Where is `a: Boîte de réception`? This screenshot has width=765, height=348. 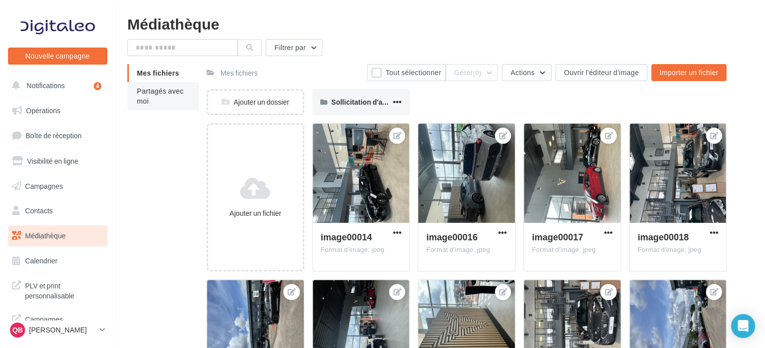 a: Boîte de réception is located at coordinates (58, 135).